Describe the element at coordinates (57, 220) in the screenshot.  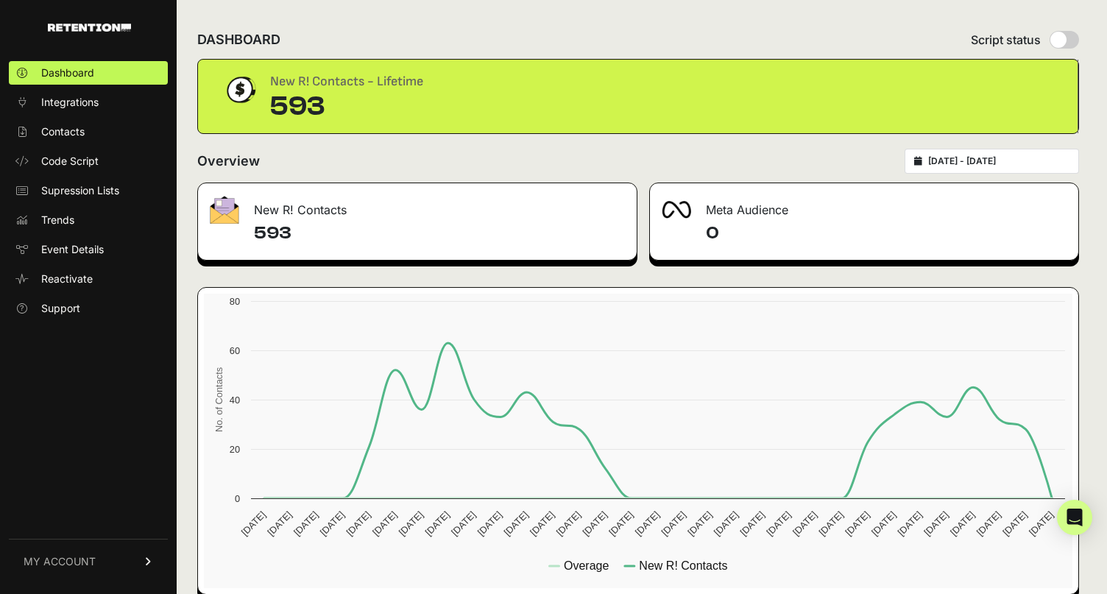
I see `span: Trends` at that location.